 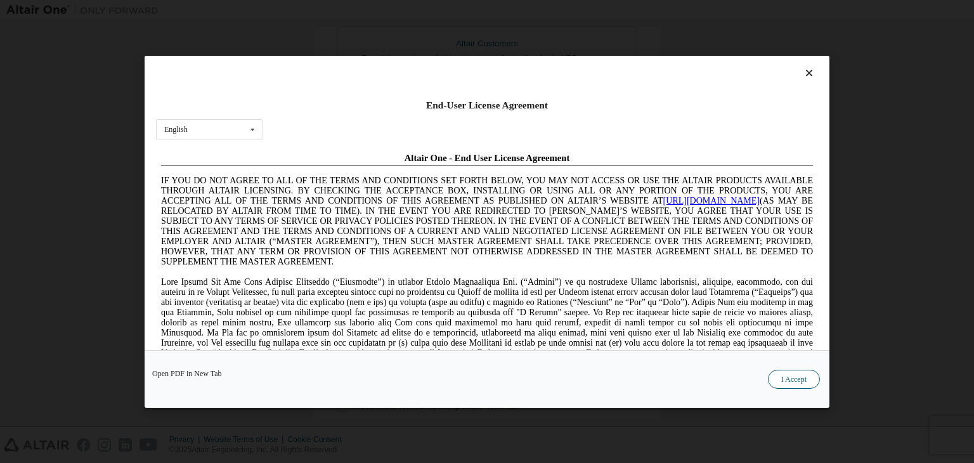 What do you see at coordinates (331, 73) in the screenshot?
I see `span: IF YOU DO NOT AGREE TO ALL OF THE TERMS AND CONDITIONS SET FORTH BELOW, YOU MAY NOT ACCESS OR USE...` at bounding box center [331, 73].